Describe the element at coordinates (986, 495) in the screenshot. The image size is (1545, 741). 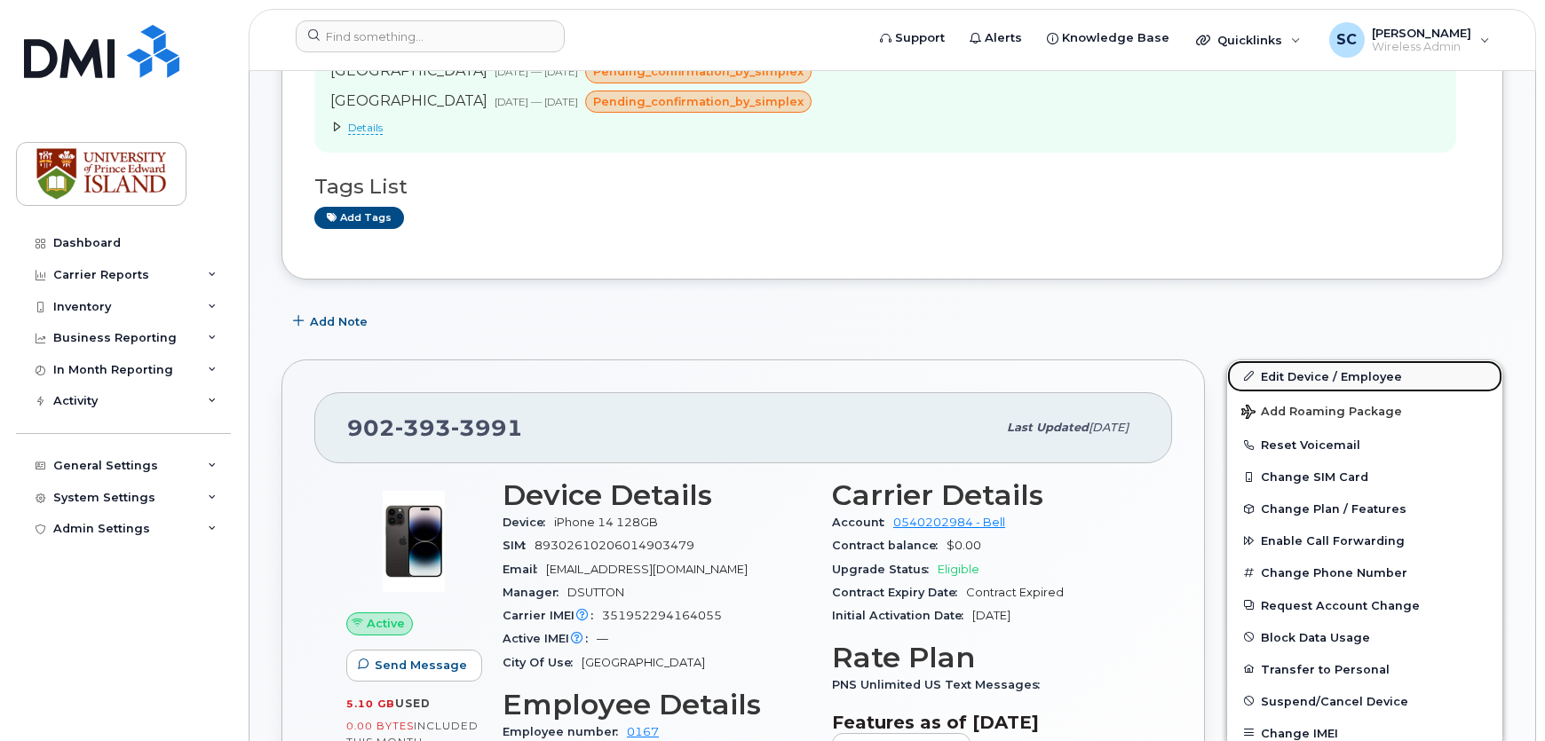
I see `h3: Carrier Details` at that location.